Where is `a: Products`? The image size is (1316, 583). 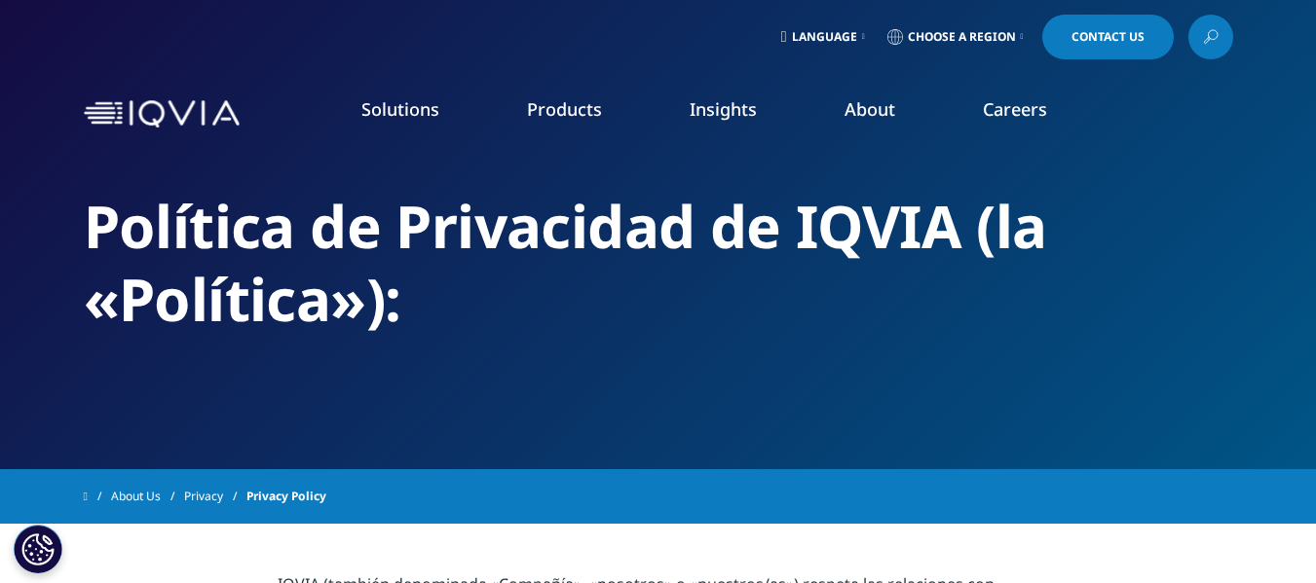 a: Products is located at coordinates (564, 109).